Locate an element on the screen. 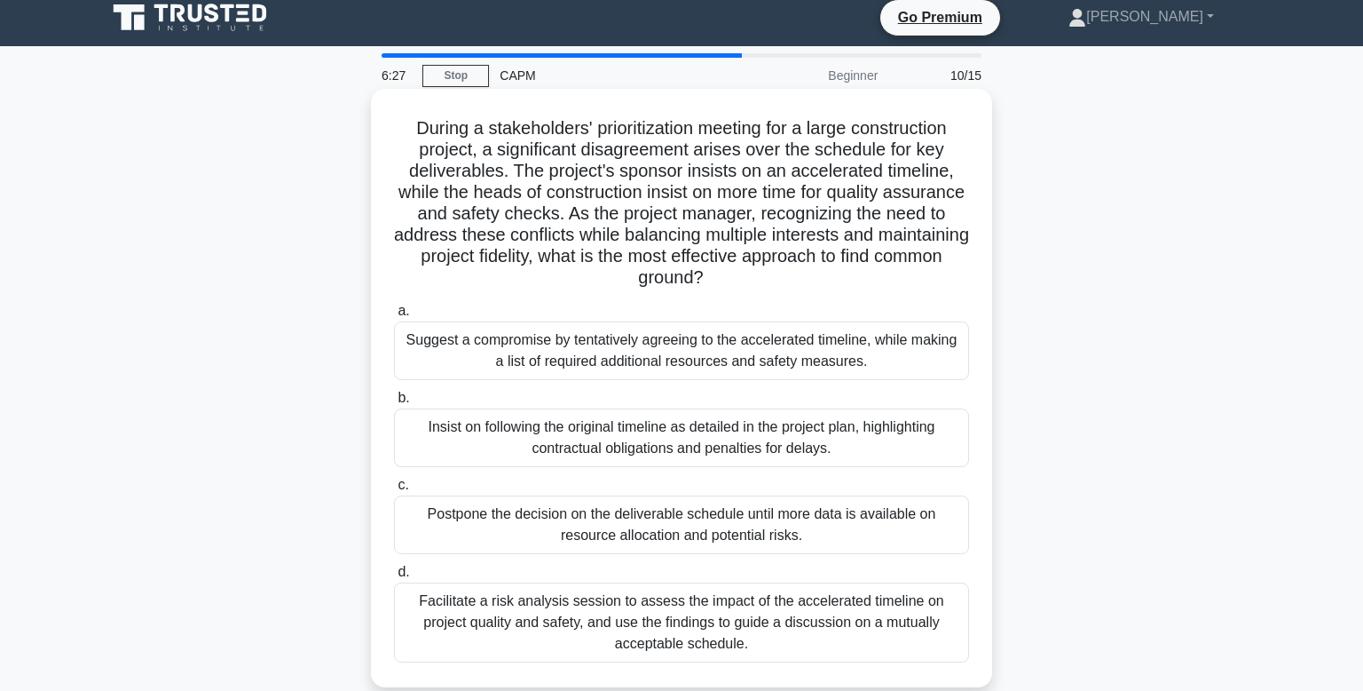 This screenshot has width=1363, height=691. div: Insist on following the original timeline as detailed in the project plan, highlighting contractu... is located at coordinates (682, 438).